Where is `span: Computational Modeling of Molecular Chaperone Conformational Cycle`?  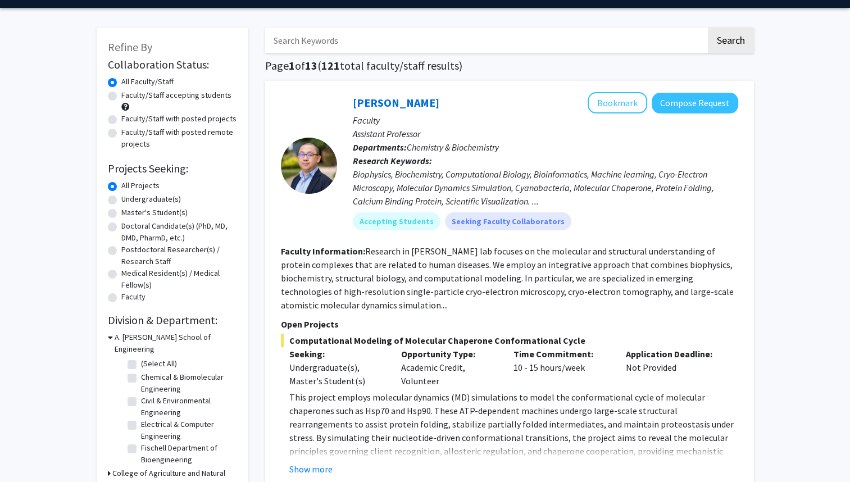 span: Computational Modeling of Molecular Chaperone Conformational Cycle is located at coordinates (510, 340).